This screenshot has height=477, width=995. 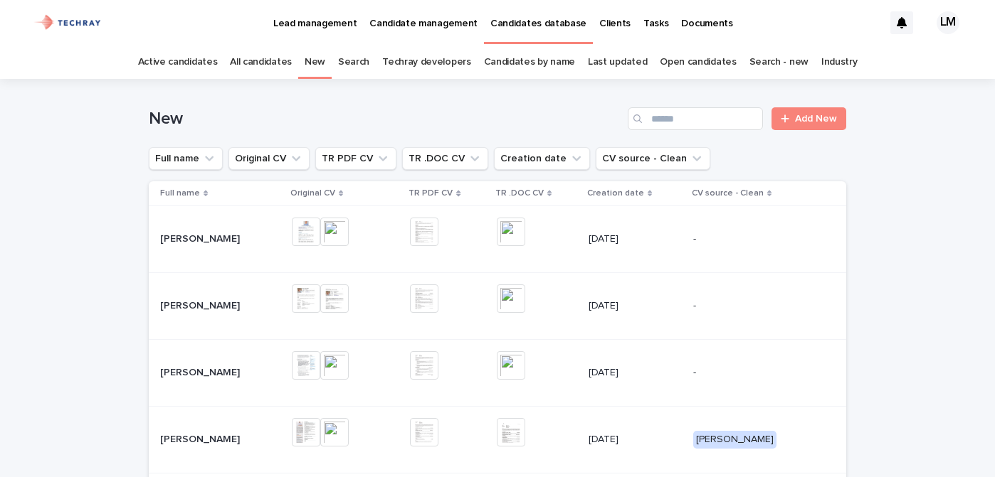 What do you see at coordinates (178, 62) in the screenshot?
I see `a: Active candidates` at bounding box center [178, 62].